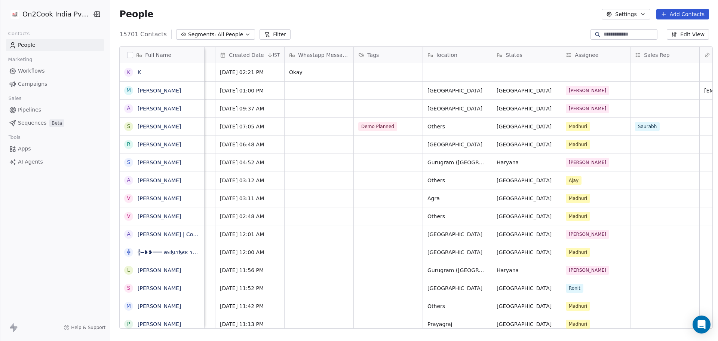 This screenshot has height=341, width=718. I want to click on div: Whastapp Message, so click(319, 55).